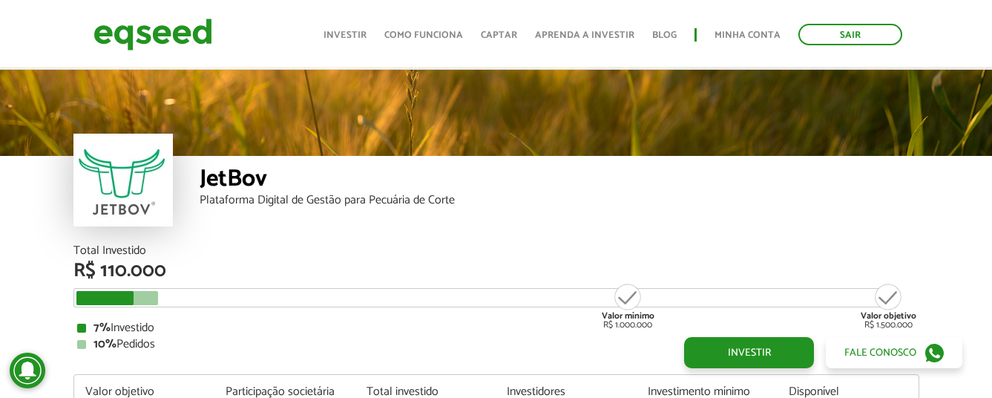 This screenshot has width=992, height=398. Describe the element at coordinates (426, 392) in the screenshot. I see `div: Total investido` at that location.